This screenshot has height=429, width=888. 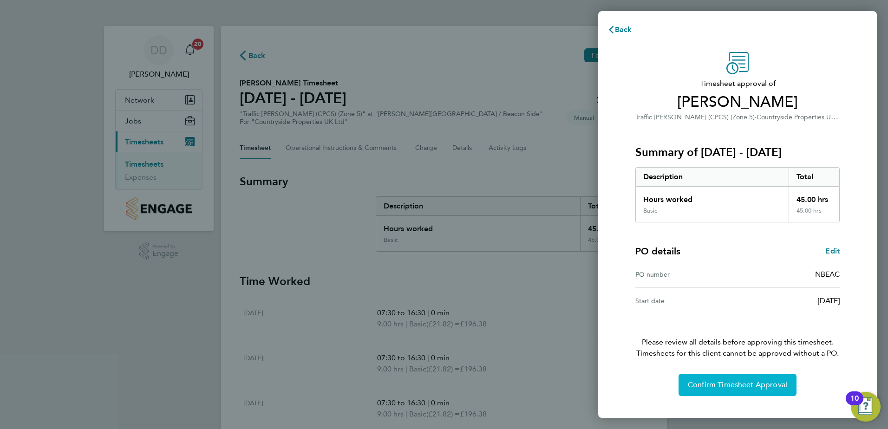 I want to click on a: Edit, so click(x=832, y=251).